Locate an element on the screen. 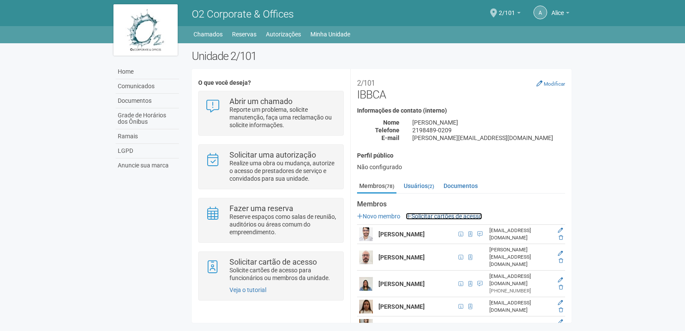 The image size is (685, 331). a: Solicitar uma autorização Realize uma obra ou mudança, autorize o acesso de prestadores de serviç... is located at coordinates (270, 166).